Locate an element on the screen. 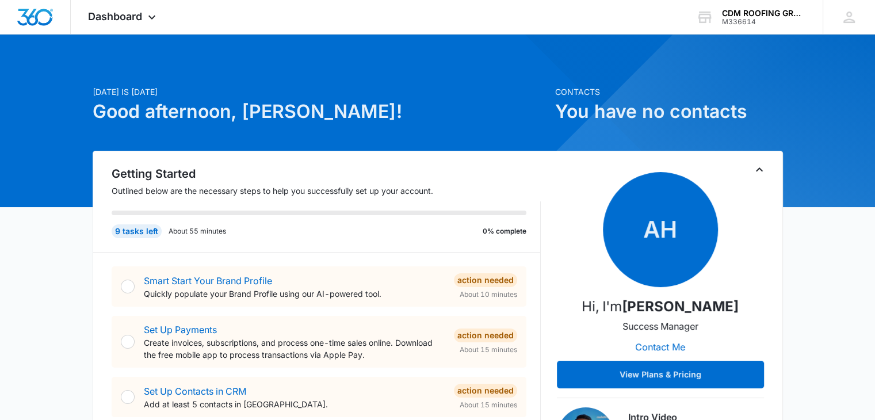 The width and height of the screenshot is (875, 420). span: Dashboard is located at coordinates (115, 16).